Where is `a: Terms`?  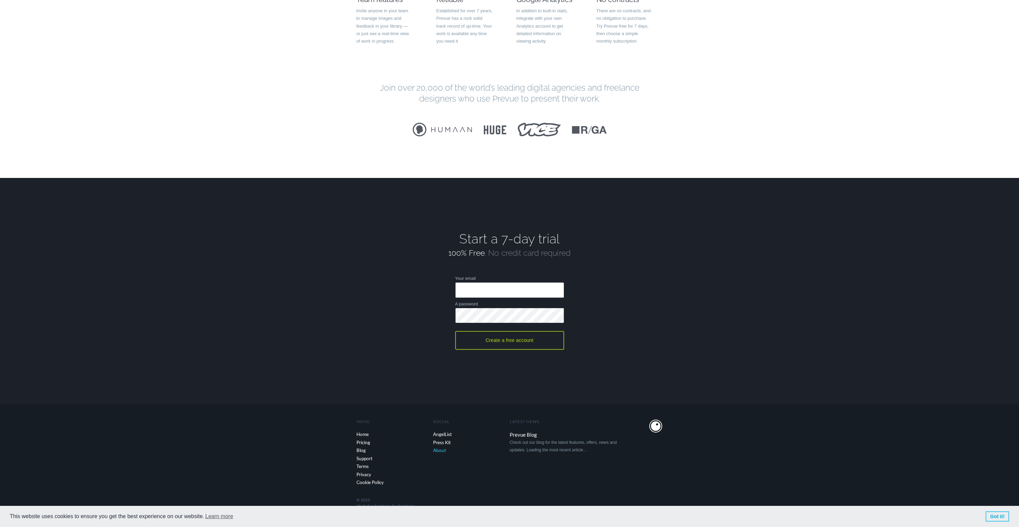 a: Terms is located at coordinates (395, 466).